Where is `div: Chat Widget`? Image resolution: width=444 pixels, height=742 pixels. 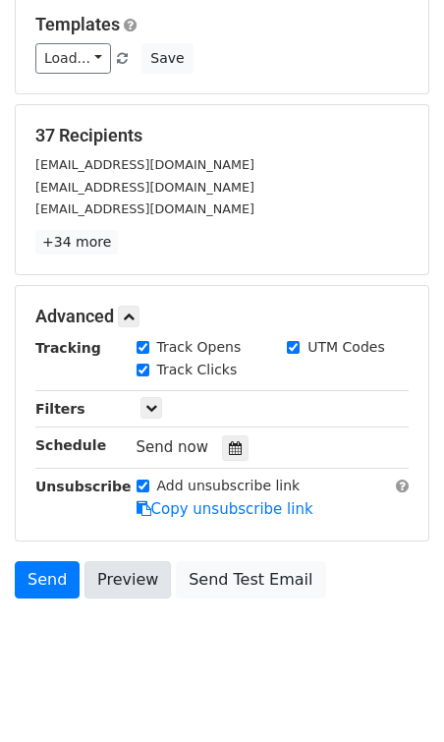
div: Chat Widget is located at coordinates (395, 695).